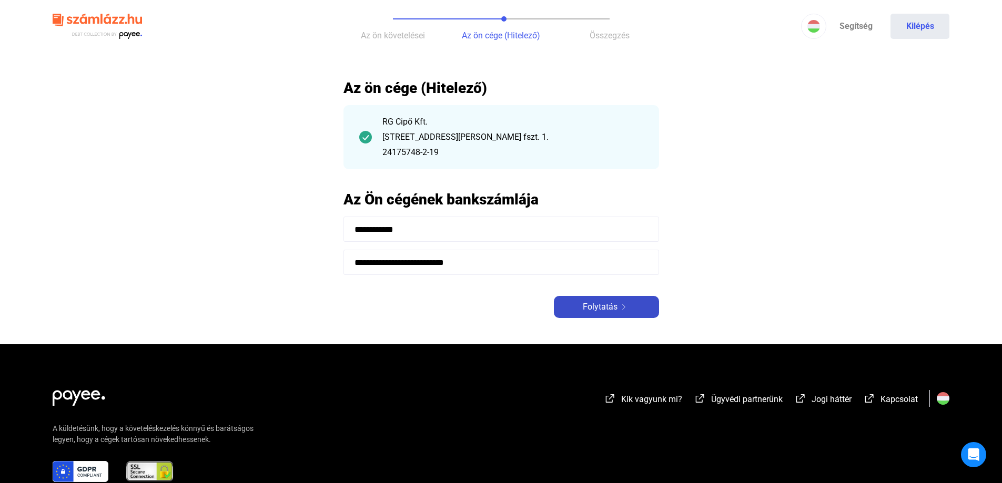 This screenshot has width=1002, height=483. I want to click on span: Kik vagyunk mi?, so click(652, 399).